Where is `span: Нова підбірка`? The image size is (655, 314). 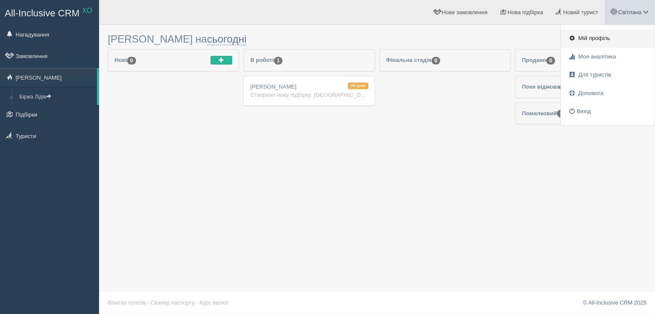
span: Нова підбірка is located at coordinates (525, 12).